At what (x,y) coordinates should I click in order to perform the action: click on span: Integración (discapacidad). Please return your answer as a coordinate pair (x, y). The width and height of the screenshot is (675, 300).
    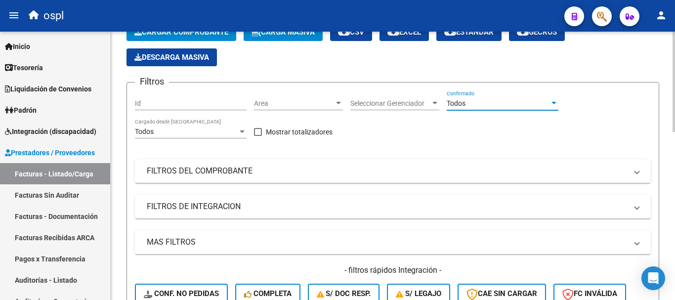
    Looking at the image, I should click on (50, 131).